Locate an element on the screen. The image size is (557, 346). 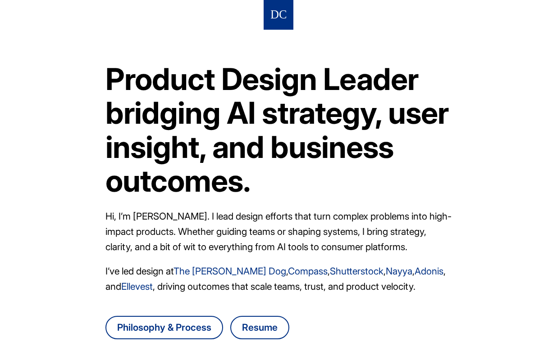
p: I’ve led design at , , , , , and , driving outcomes that scale teams, trust, and product velocity. is located at coordinates (278, 279).